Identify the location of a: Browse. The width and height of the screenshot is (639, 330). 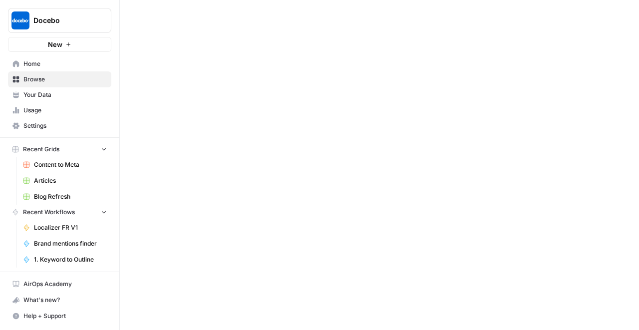
(59, 79).